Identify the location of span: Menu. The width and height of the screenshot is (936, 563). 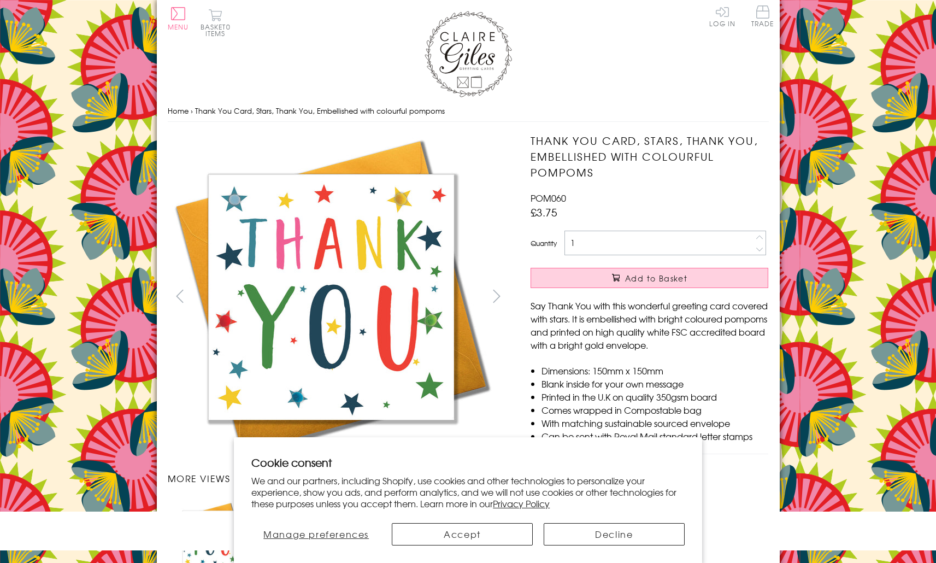
(178, 27).